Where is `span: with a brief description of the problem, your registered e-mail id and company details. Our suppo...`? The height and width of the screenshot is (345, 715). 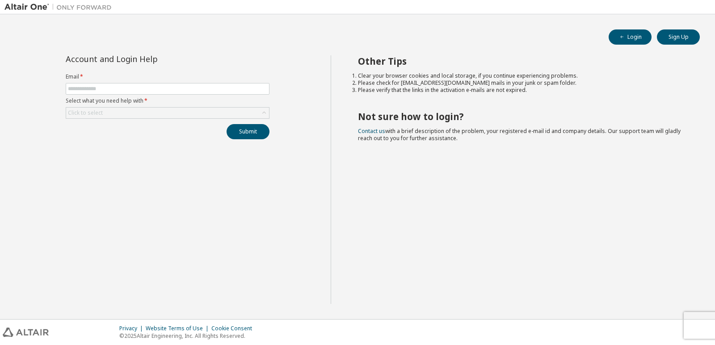 span: with a brief description of the problem, your registered e-mail id and company details. Our suppo... is located at coordinates (519, 135).